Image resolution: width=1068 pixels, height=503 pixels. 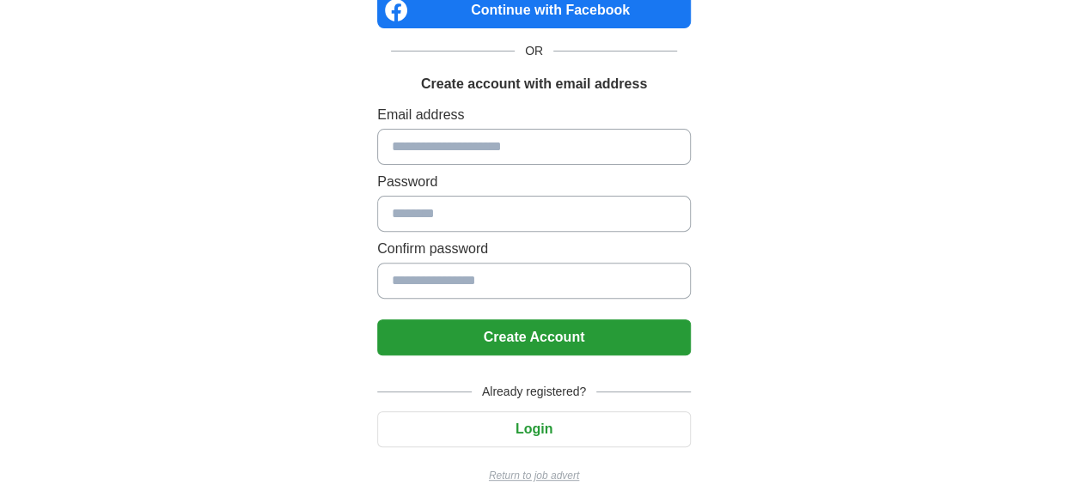 I want to click on button: Login, so click(x=533, y=429).